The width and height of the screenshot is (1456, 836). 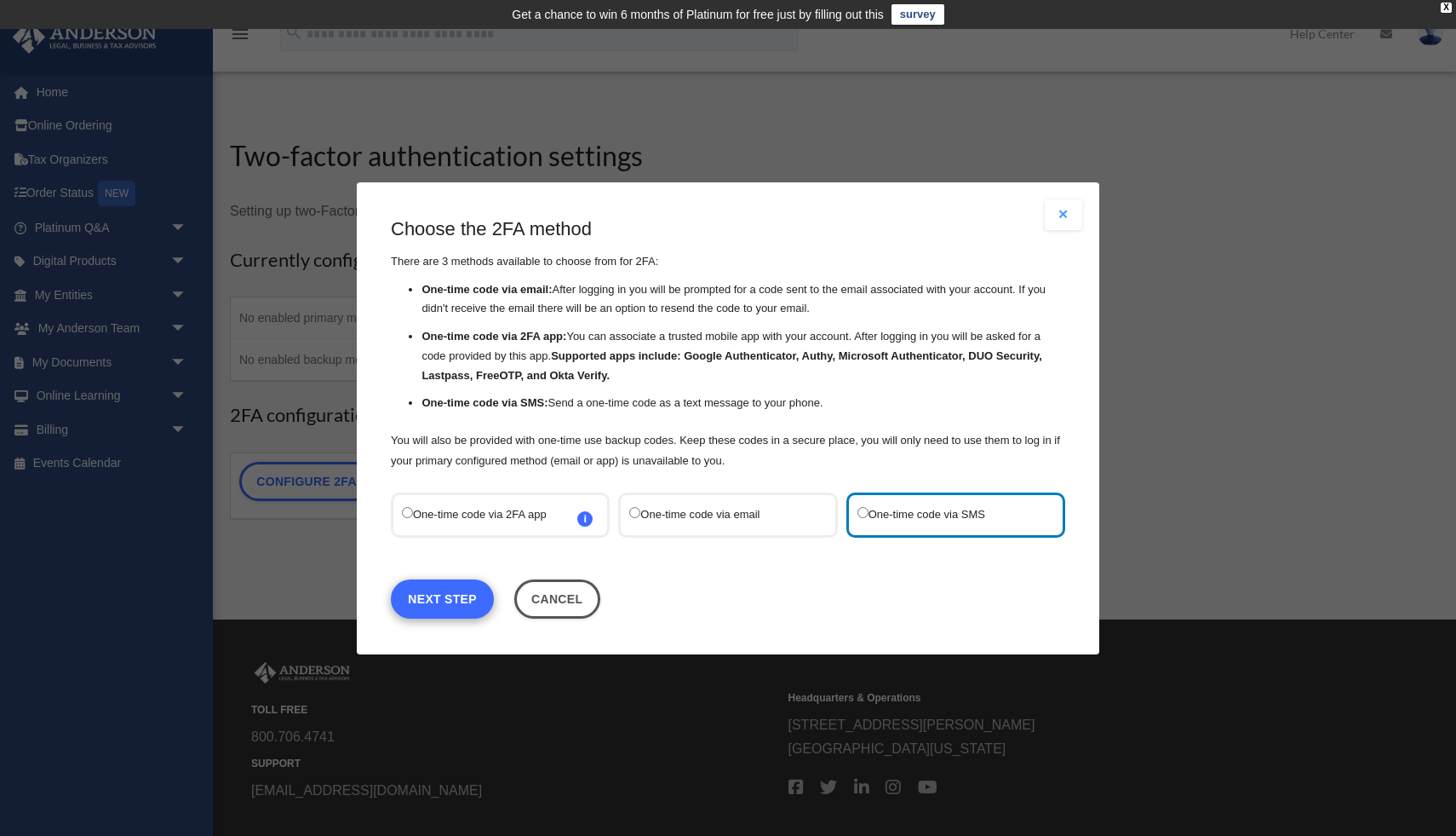 What do you see at coordinates (698, 14) in the screenshot?
I see `div: Get a chance to win 6 months of Platinum for free just by filling out this` at bounding box center [698, 14].